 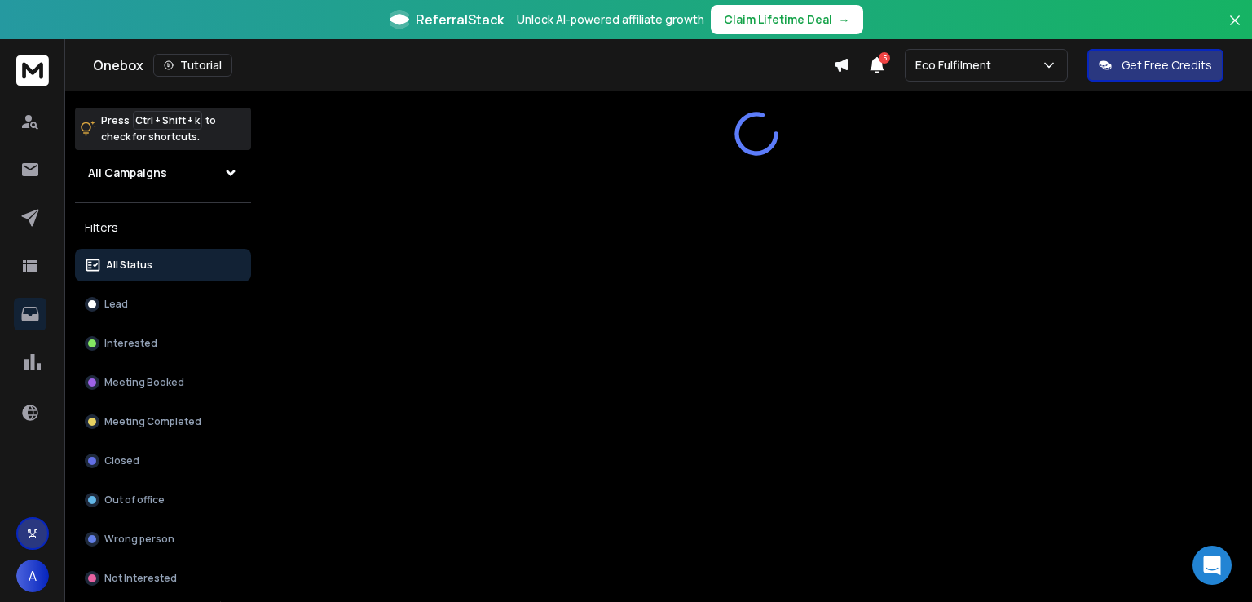 I want to click on button: Wrong person, so click(x=163, y=539).